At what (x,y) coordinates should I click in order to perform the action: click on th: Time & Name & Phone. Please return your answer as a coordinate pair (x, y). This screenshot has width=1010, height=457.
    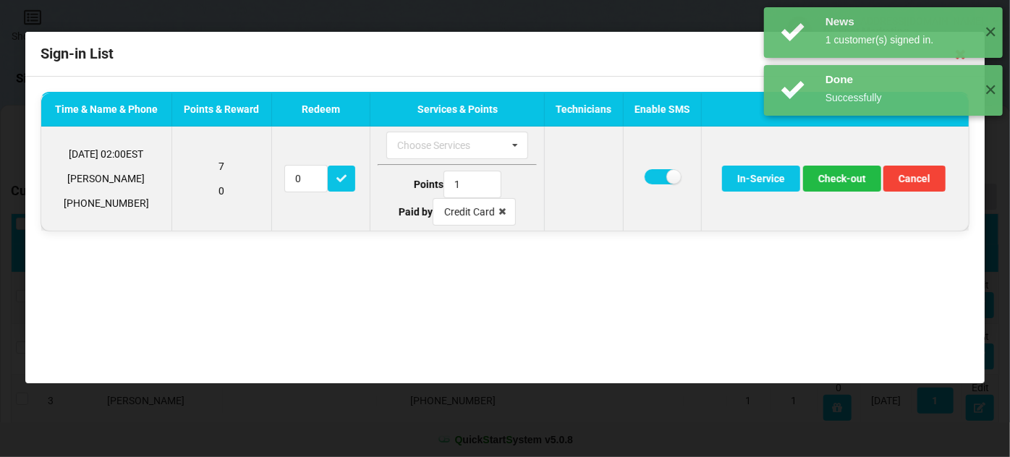
    Looking at the image, I should click on (106, 110).